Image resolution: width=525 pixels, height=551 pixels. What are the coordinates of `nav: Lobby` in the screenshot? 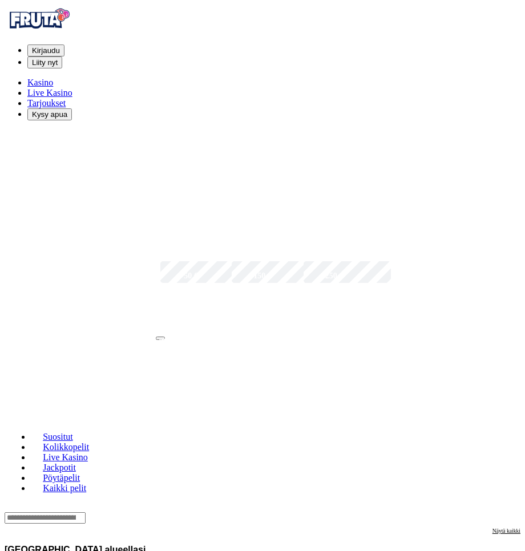 It's located at (262, 463).